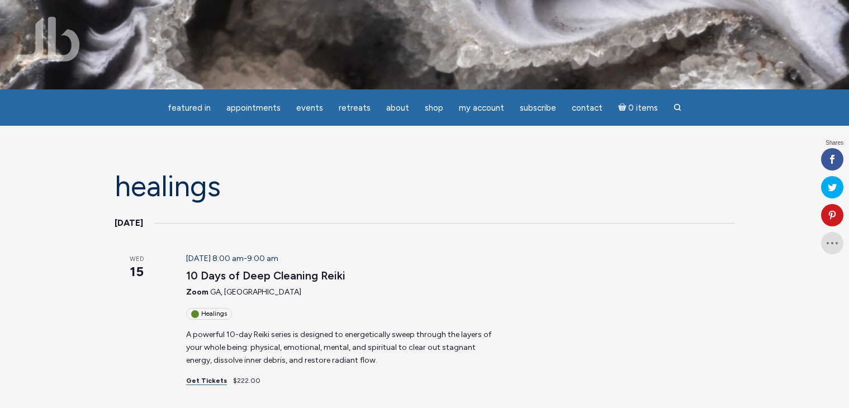 This screenshot has width=849, height=408. Describe the element at coordinates (247, 381) in the screenshot. I see `span: $222.00` at that location.